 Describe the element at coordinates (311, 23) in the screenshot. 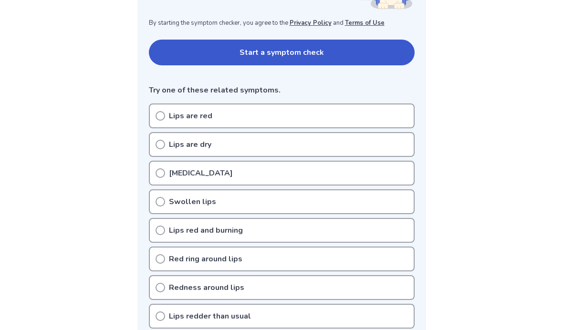

I see `a: Privacy Policy` at that location.